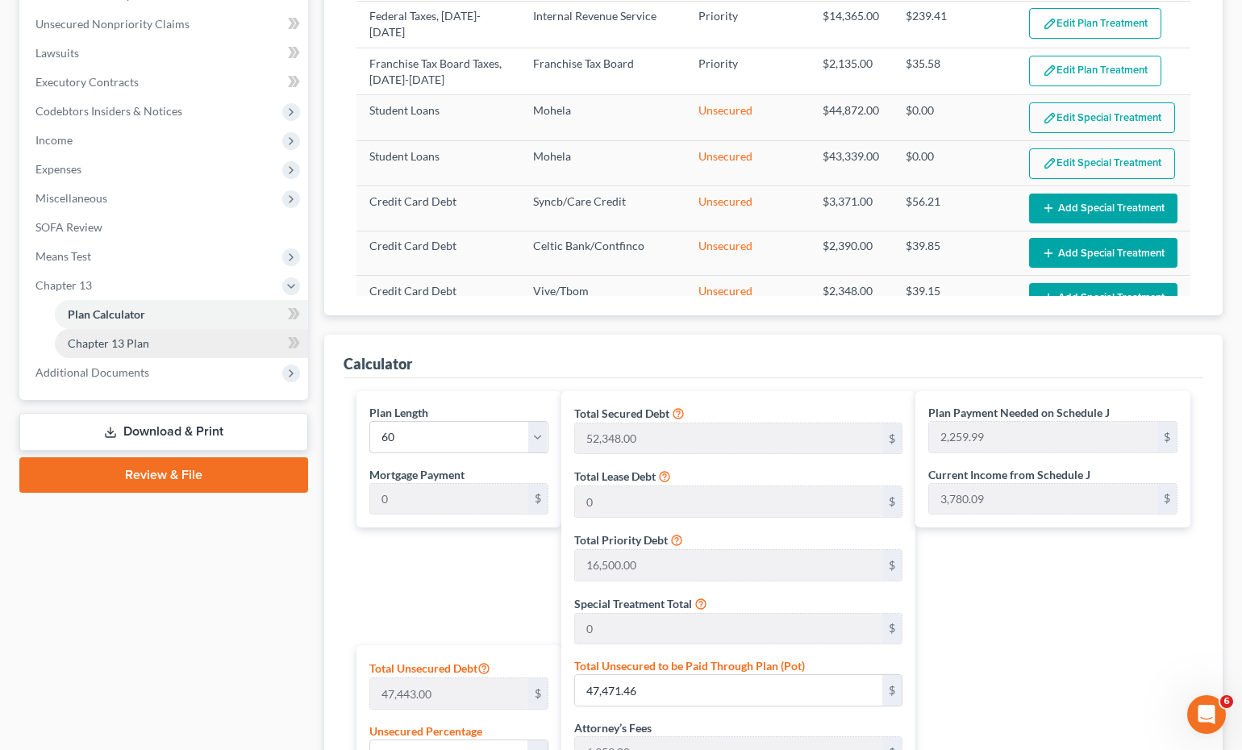 Image resolution: width=1242 pixels, height=750 pixels. I want to click on span: Codebtors Insiders & Notices, so click(109, 110).